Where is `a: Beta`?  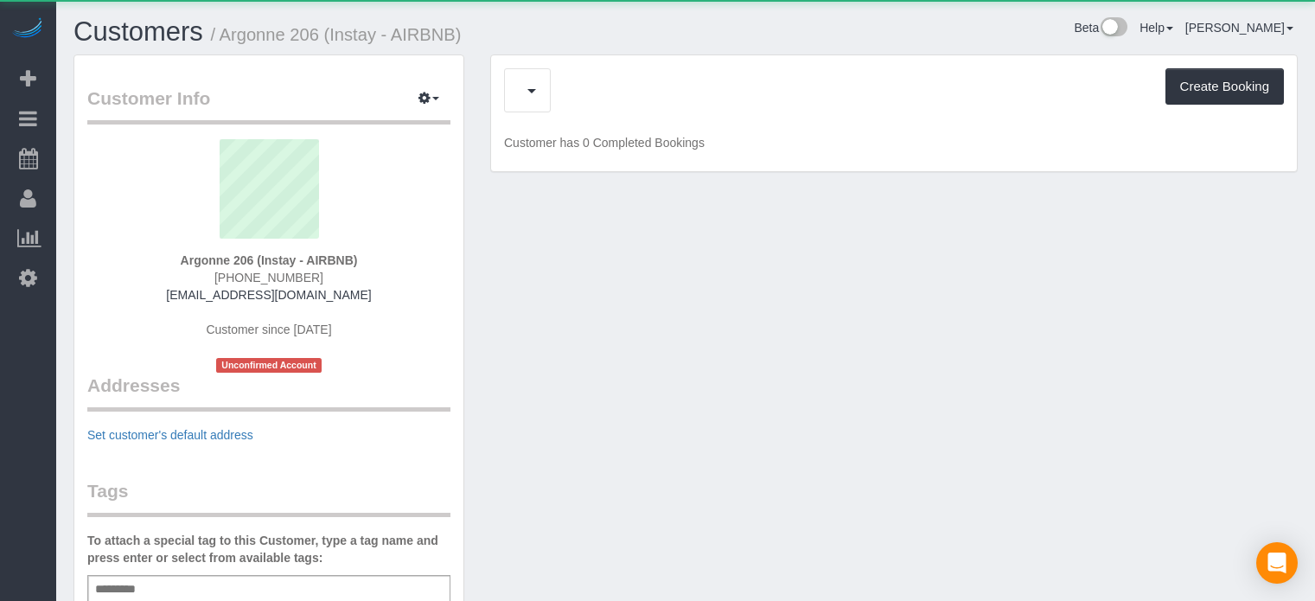 a: Beta is located at coordinates (1101, 28).